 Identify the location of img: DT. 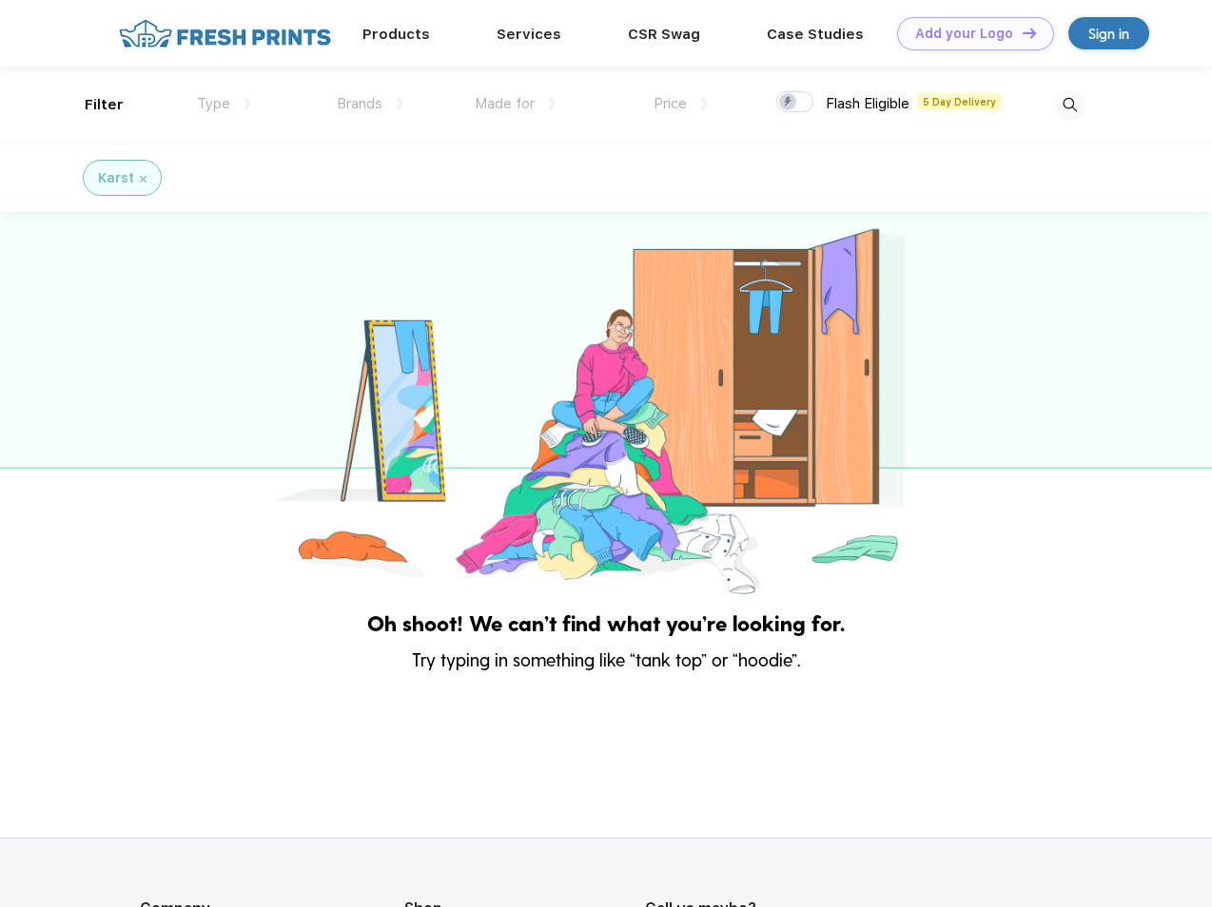
(1029, 32).